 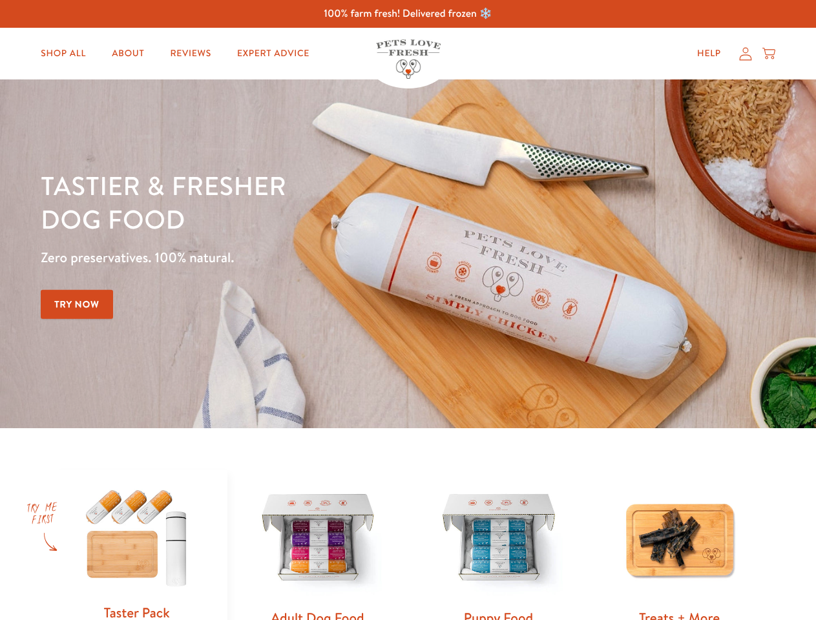 What do you see at coordinates (408, 59) in the screenshot?
I see `img: Pets Love Fresh` at bounding box center [408, 59].